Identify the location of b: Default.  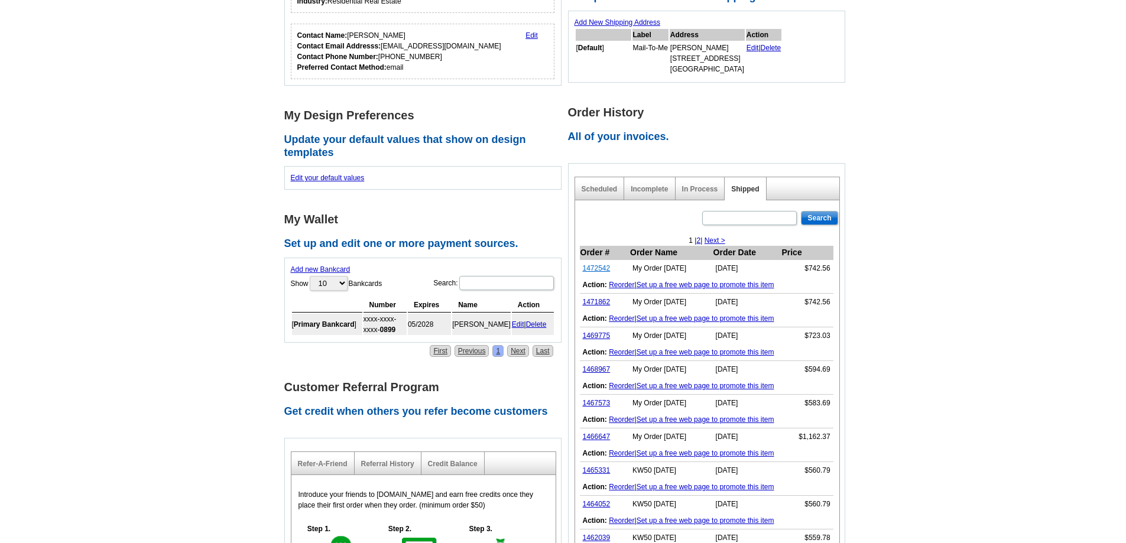
(590, 48).